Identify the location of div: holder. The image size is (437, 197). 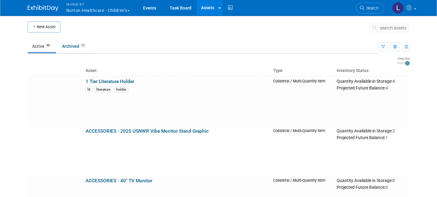
(121, 90).